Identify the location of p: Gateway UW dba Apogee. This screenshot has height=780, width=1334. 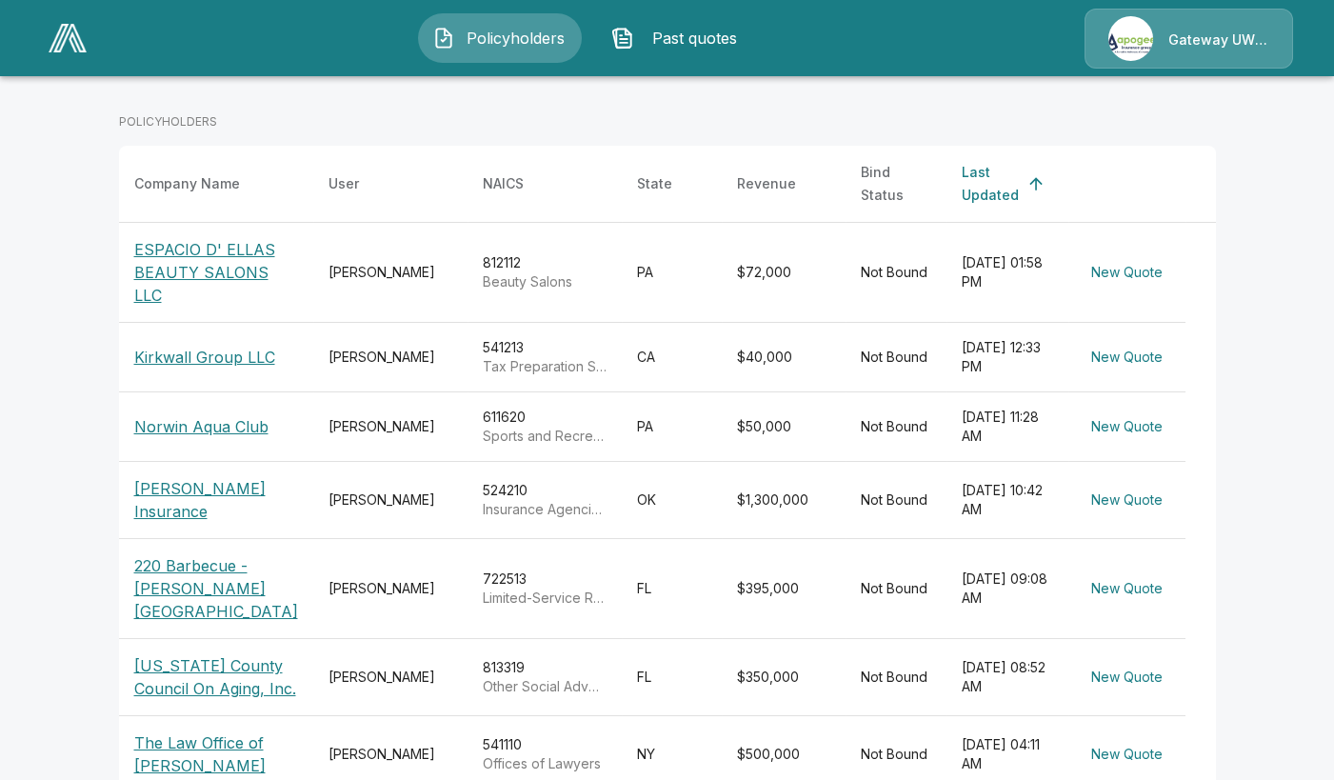
(1218, 40).